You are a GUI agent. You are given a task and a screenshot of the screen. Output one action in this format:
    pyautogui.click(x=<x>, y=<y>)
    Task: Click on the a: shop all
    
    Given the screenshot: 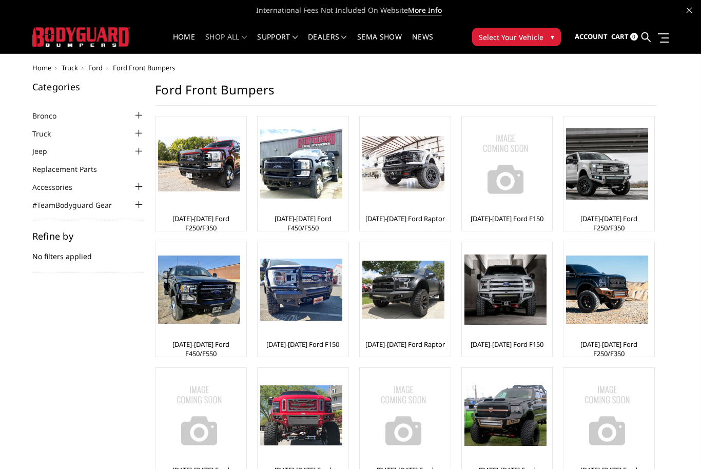 What is the action you would take?
    pyautogui.click(x=226, y=43)
    